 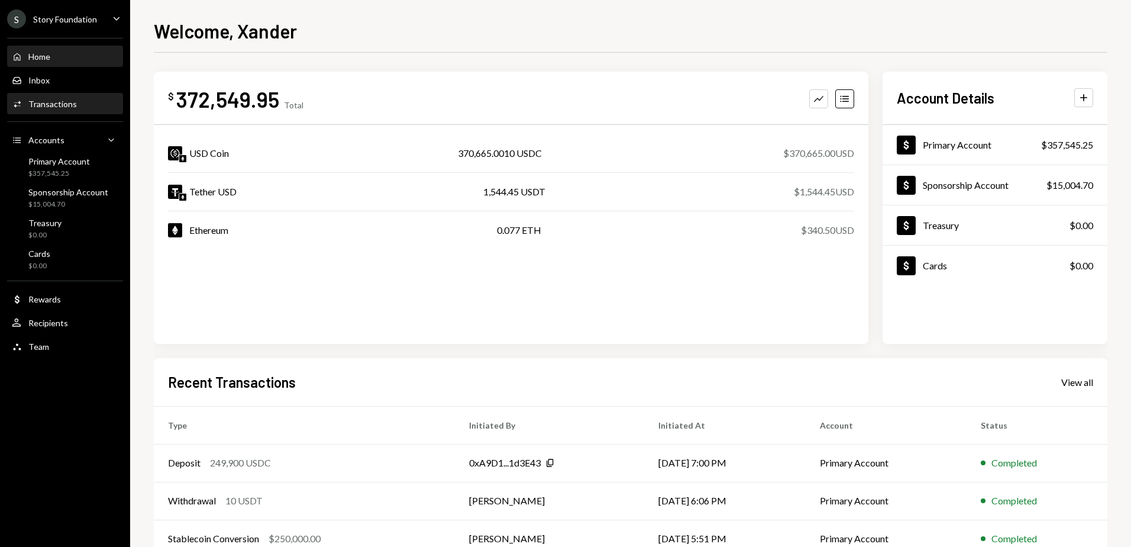 I want to click on div: $250,000.00, so click(x=295, y=538).